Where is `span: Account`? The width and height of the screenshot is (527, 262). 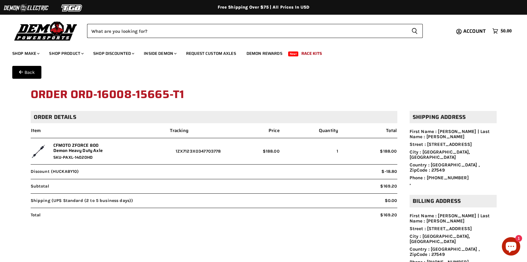 span: Account is located at coordinates (475, 31).